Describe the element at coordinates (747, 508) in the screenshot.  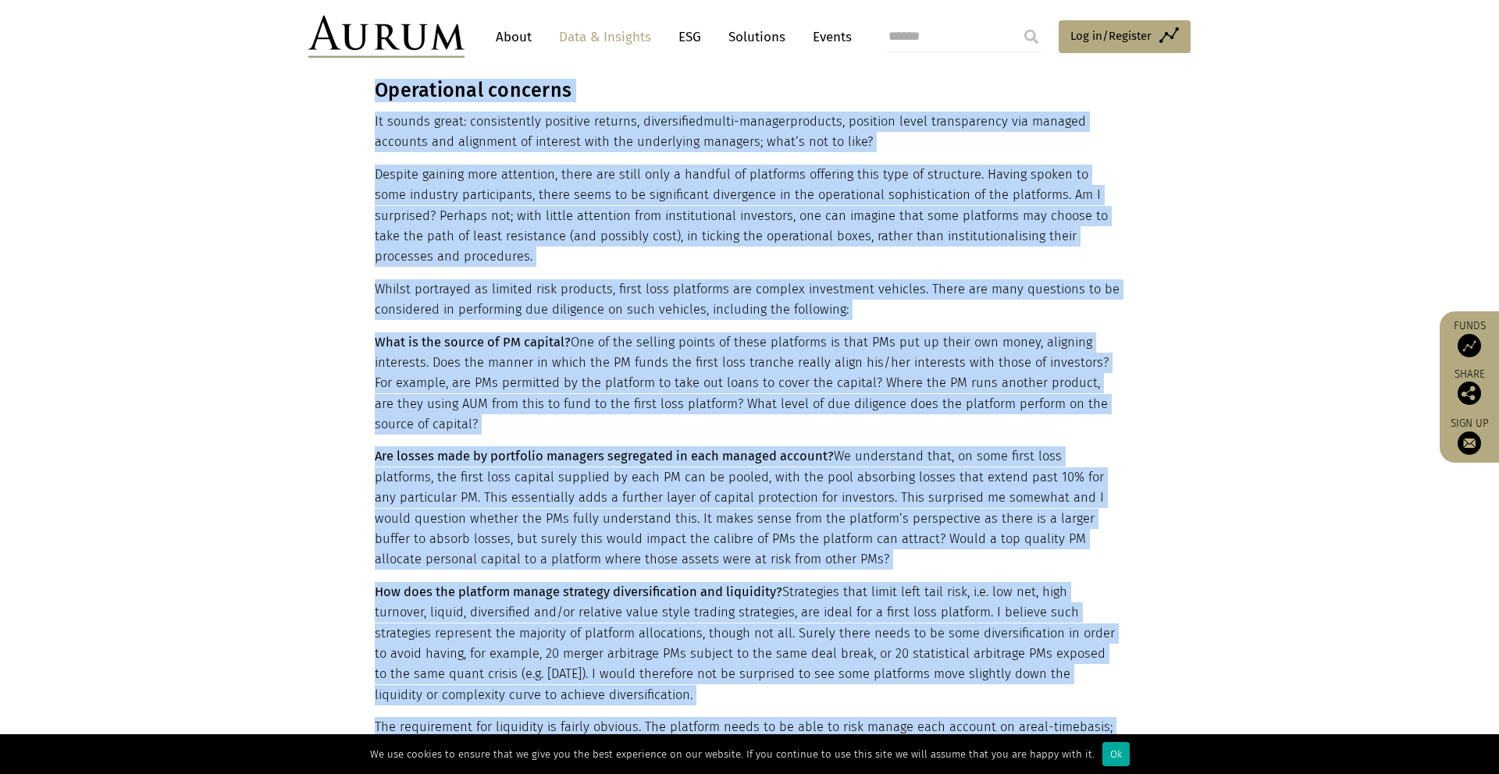
I see `p: We understand that, on some first loss platforms, the first loss capital supplied by each PM can ...` at that location.